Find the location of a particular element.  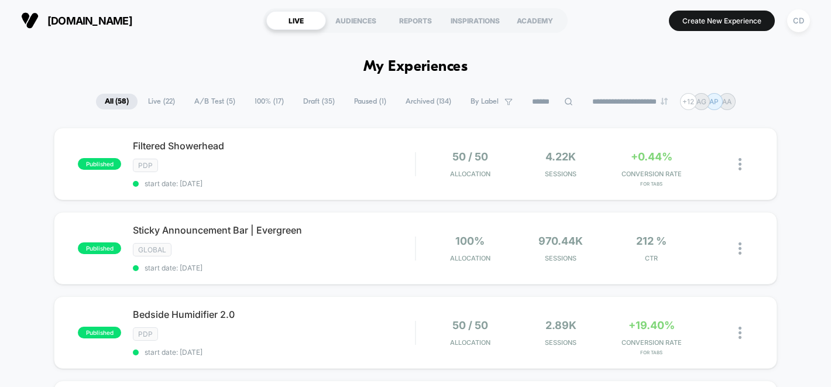

img: Visually logo is located at coordinates (30, 20).